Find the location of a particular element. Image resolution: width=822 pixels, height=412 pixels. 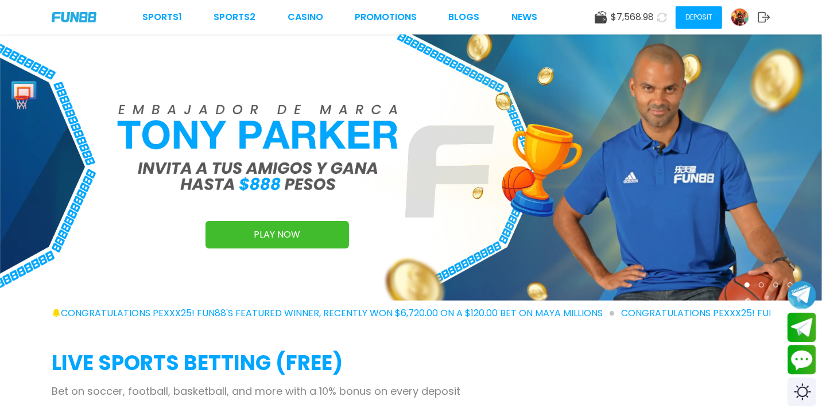

a: Promotions is located at coordinates (386, 17).